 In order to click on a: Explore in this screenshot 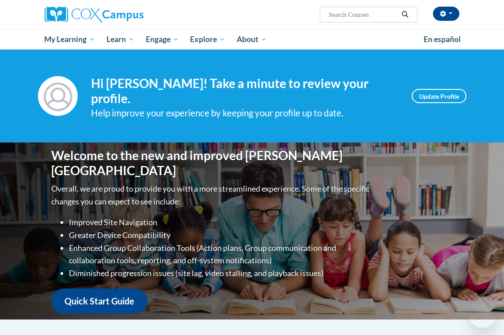, I will do `click(208, 39)`.